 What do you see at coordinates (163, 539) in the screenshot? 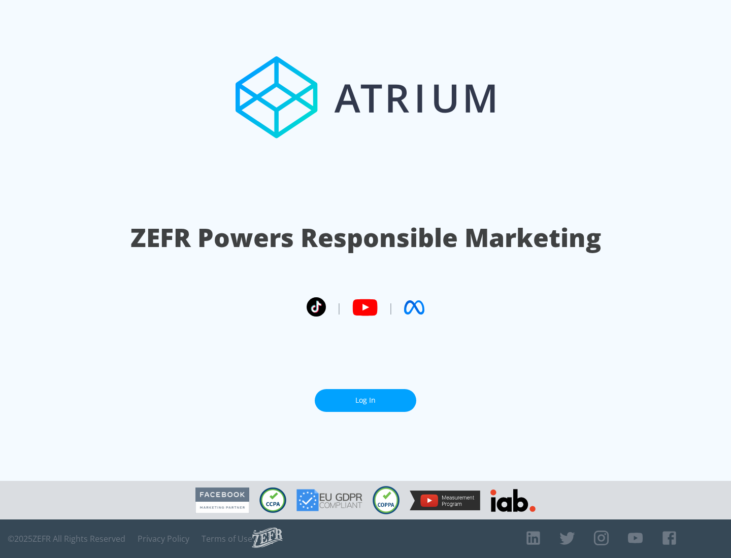
I see `a: Privacy Policy` at bounding box center [163, 539].